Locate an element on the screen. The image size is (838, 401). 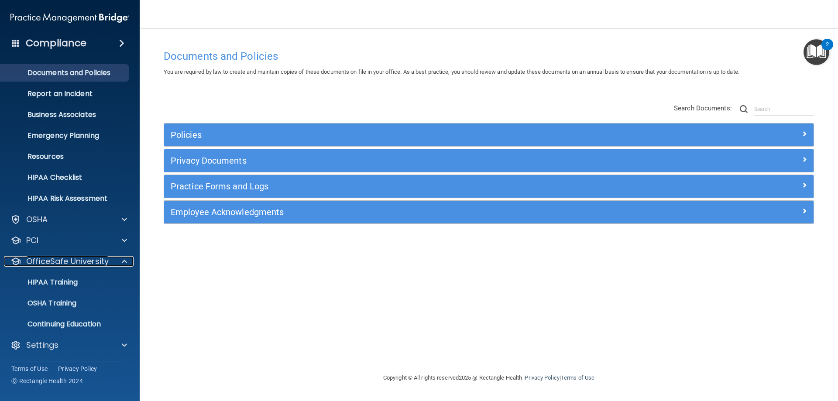
h5: Policies is located at coordinates (408, 135).